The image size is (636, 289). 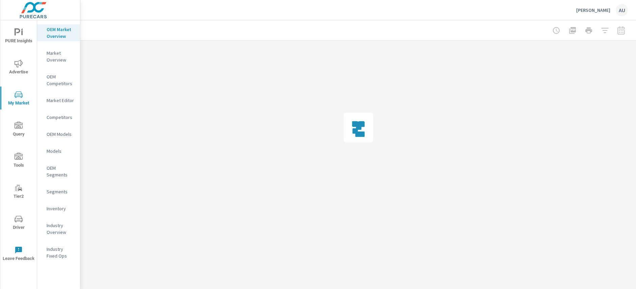 I want to click on p: Models, so click(x=60, y=151).